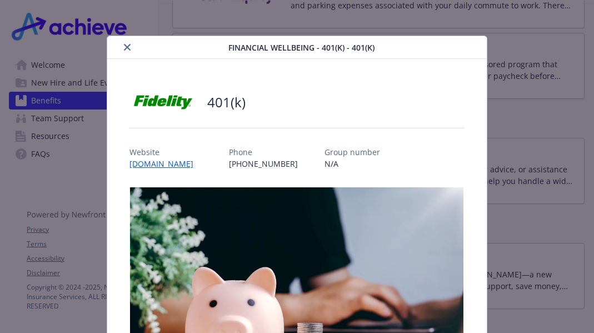 Image resolution: width=594 pixels, height=333 pixels. What do you see at coordinates (127, 47) in the screenshot?
I see `button: close` at bounding box center [127, 47].